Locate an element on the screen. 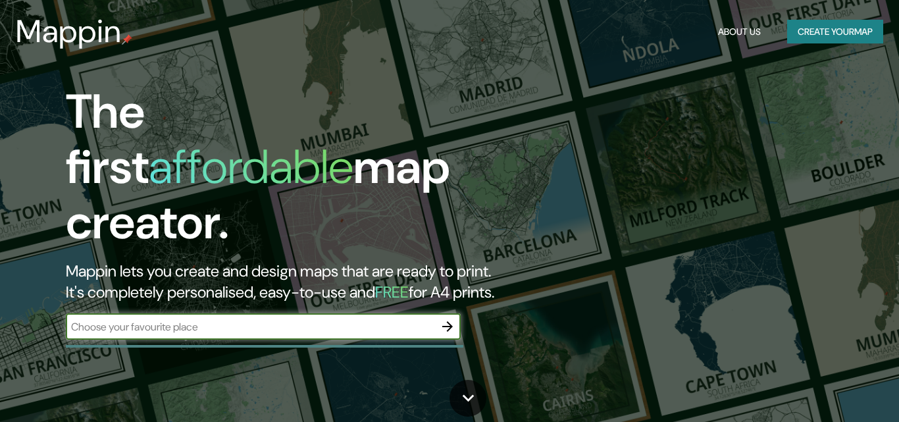  h1: affordable is located at coordinates (251, 166).